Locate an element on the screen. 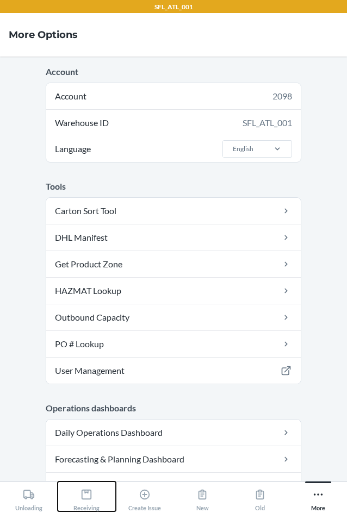  button: Create Issue is located at coordinates (145, 496).